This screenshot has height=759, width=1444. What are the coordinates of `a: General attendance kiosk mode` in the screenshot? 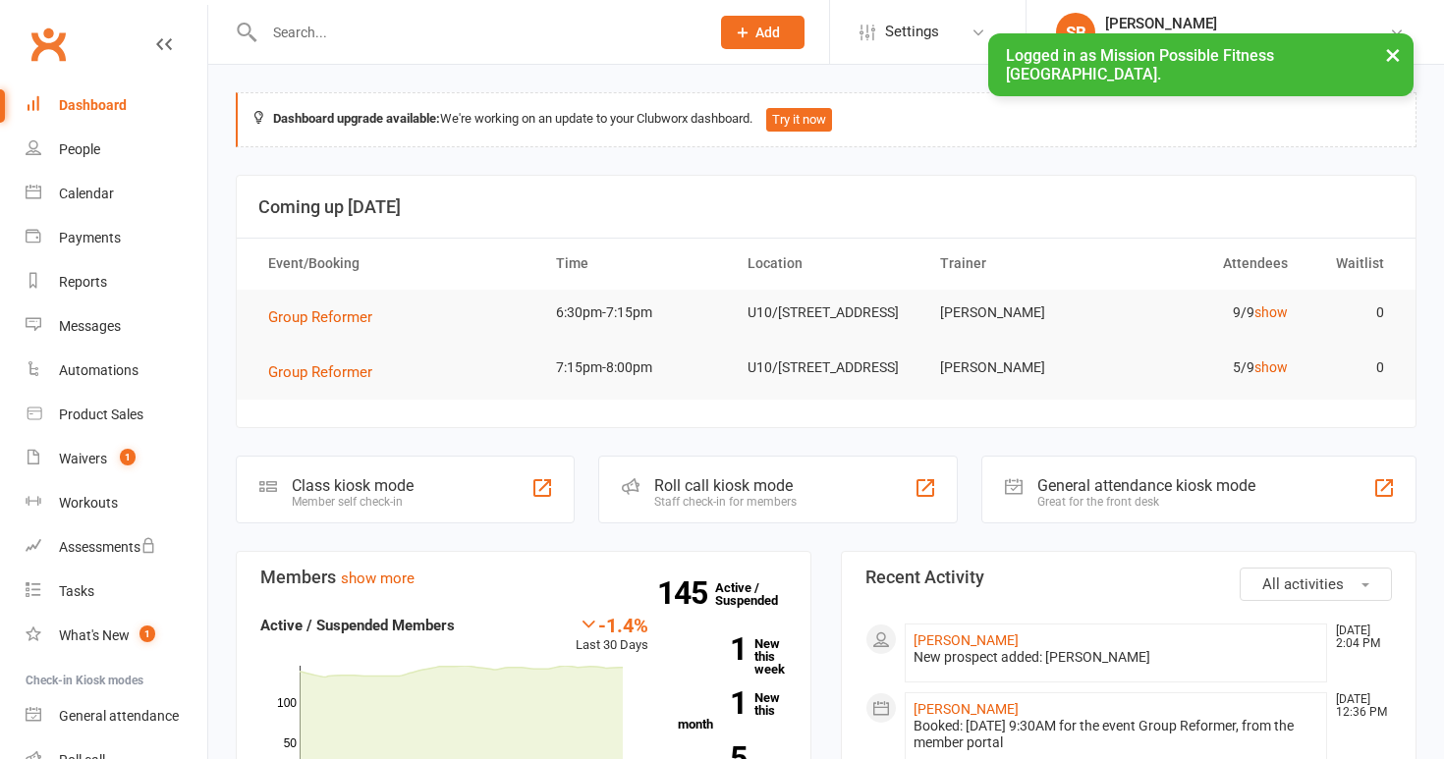 It's located at (116, 716).